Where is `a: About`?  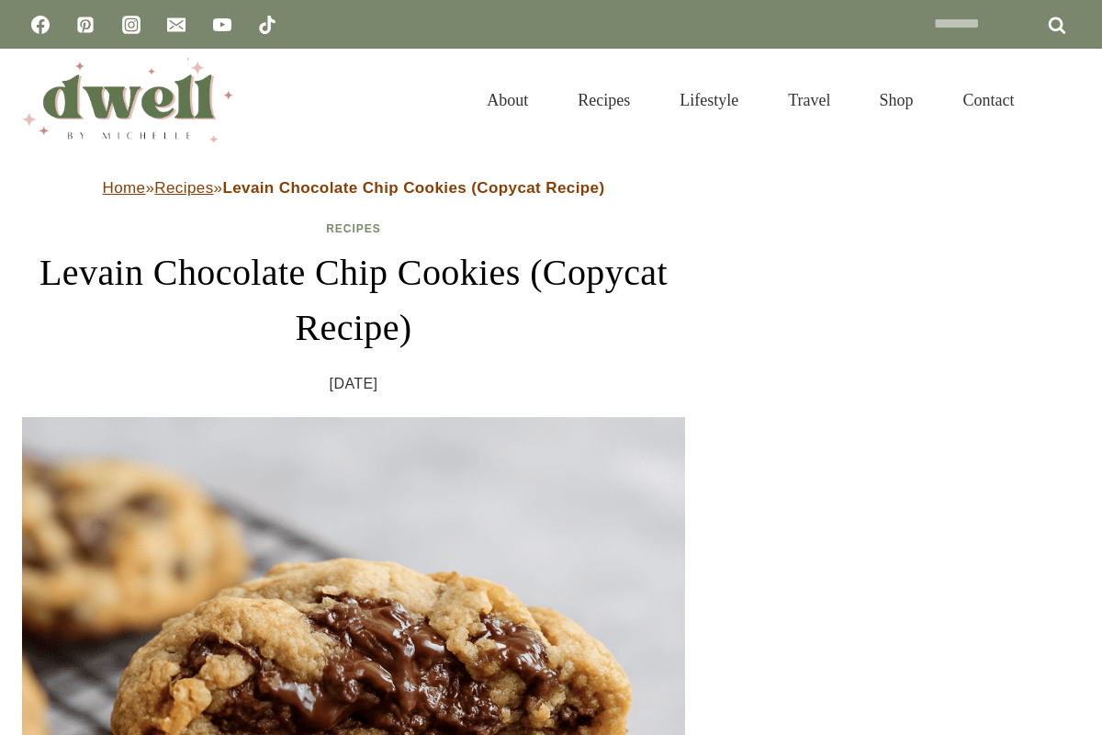
a: About is located at coordinates (507, 100).